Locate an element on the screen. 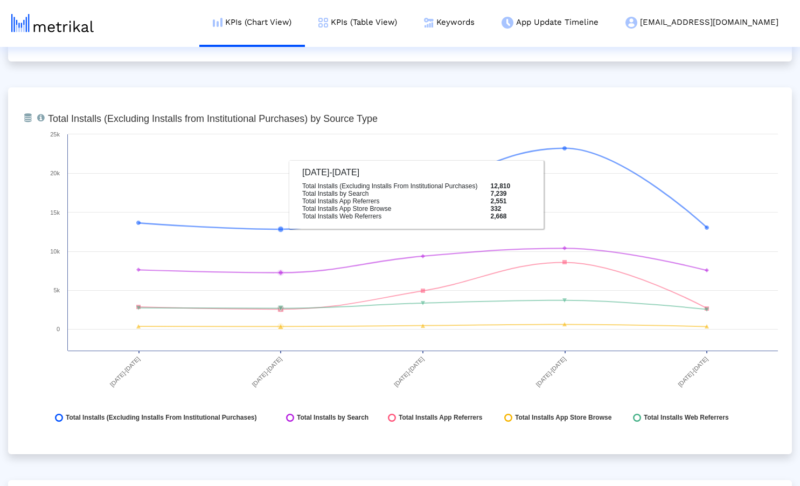 Image resolution: width=800 pixels, height=486 pixels. span: Total Installs by Search is located at coordinates (333, 417).